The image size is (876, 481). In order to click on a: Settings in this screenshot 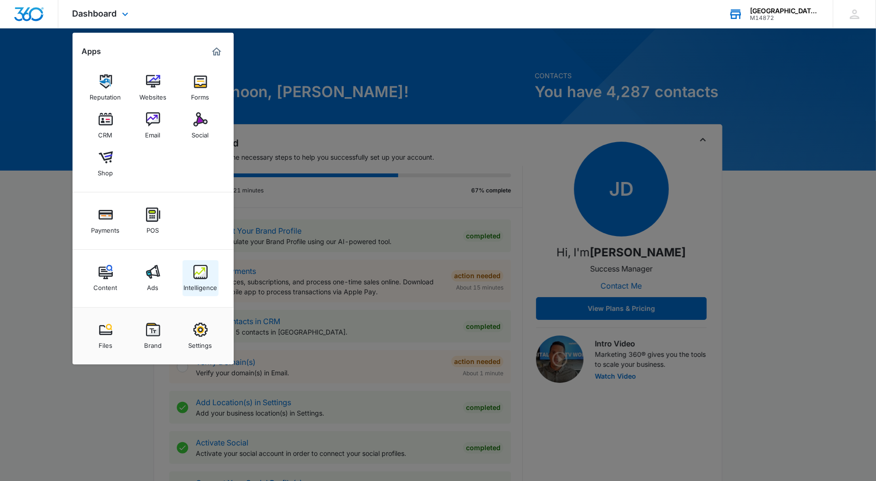, I will do `click(200, 336)`.